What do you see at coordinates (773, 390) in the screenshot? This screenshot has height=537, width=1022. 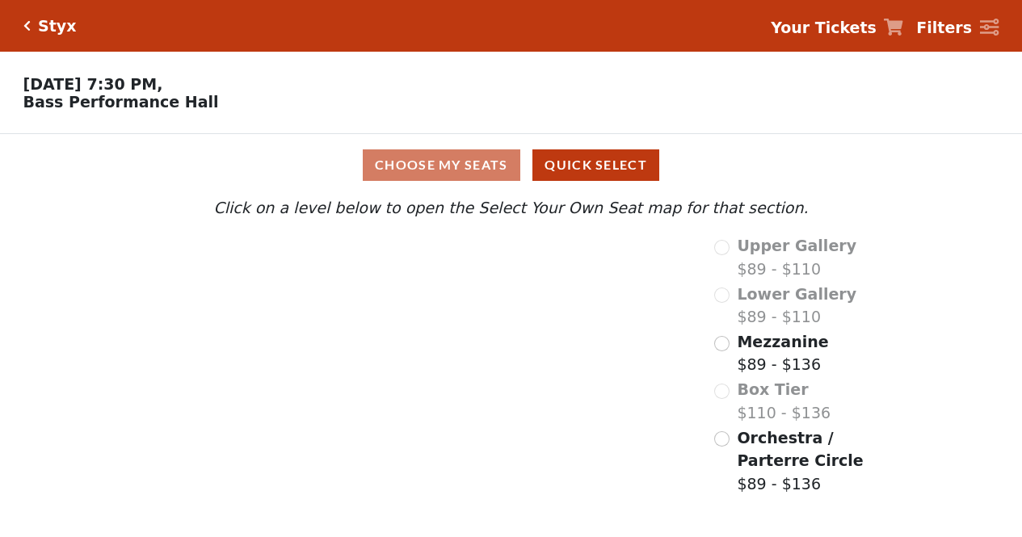 I see `span: Box Tier` at bounding box center [773, 390].